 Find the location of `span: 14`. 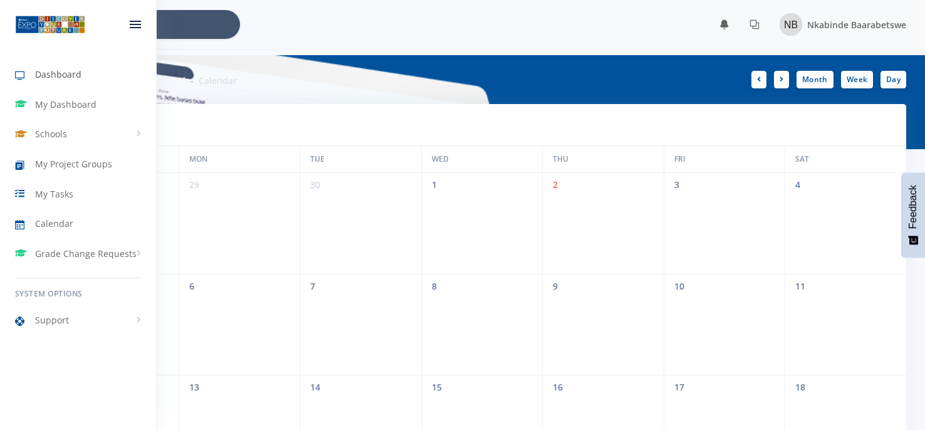

span: 14 is located at coordinates (360, 387).